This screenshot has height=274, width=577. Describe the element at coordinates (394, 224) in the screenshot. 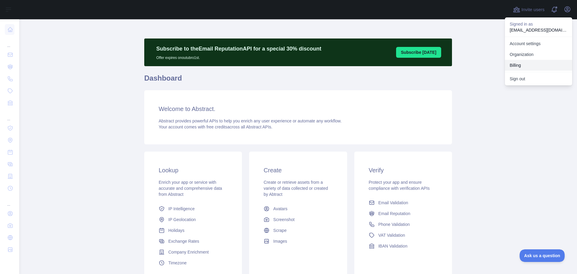

I see `span: Phone Validation` at that location.